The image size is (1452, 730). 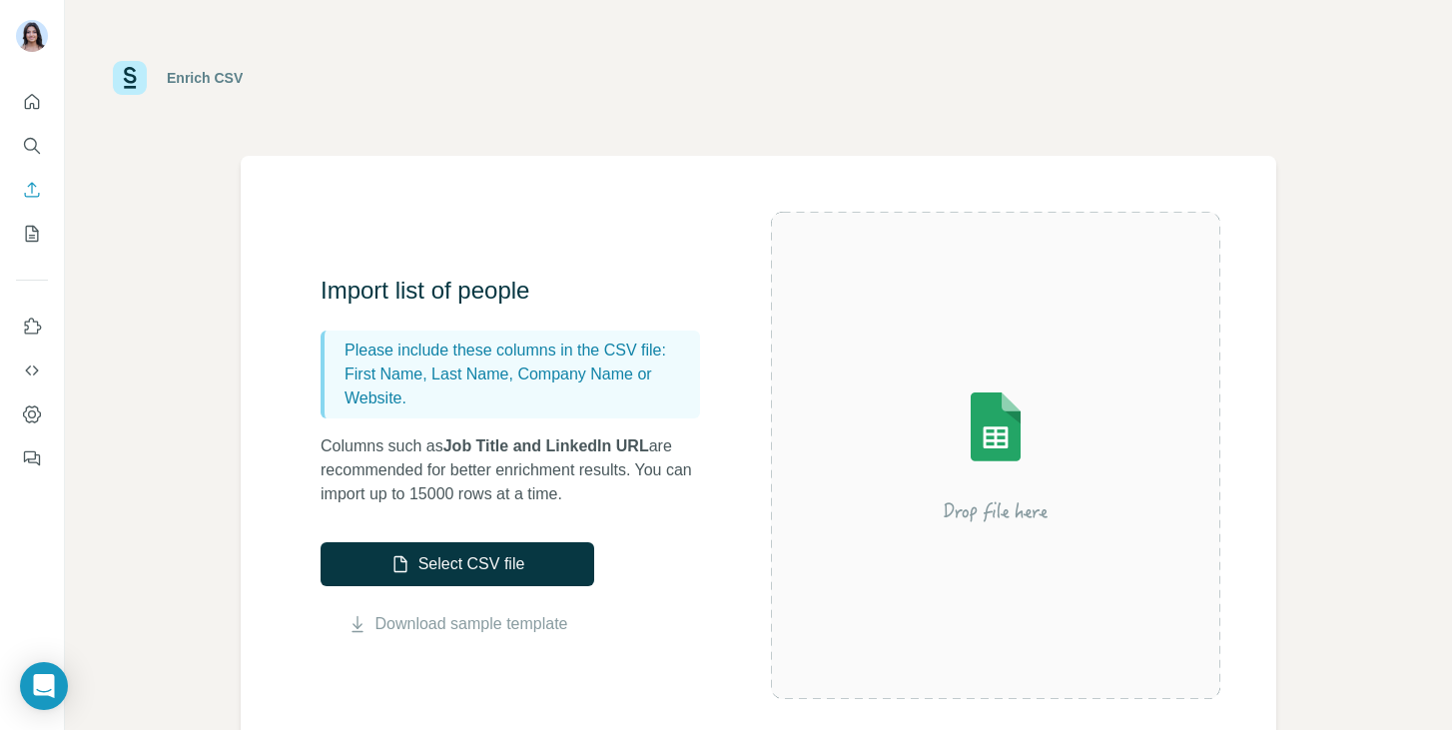 What do you see at coordinates (32, 146) in the screenshot?
I see `button: Search` at bounding box center [32, 146].